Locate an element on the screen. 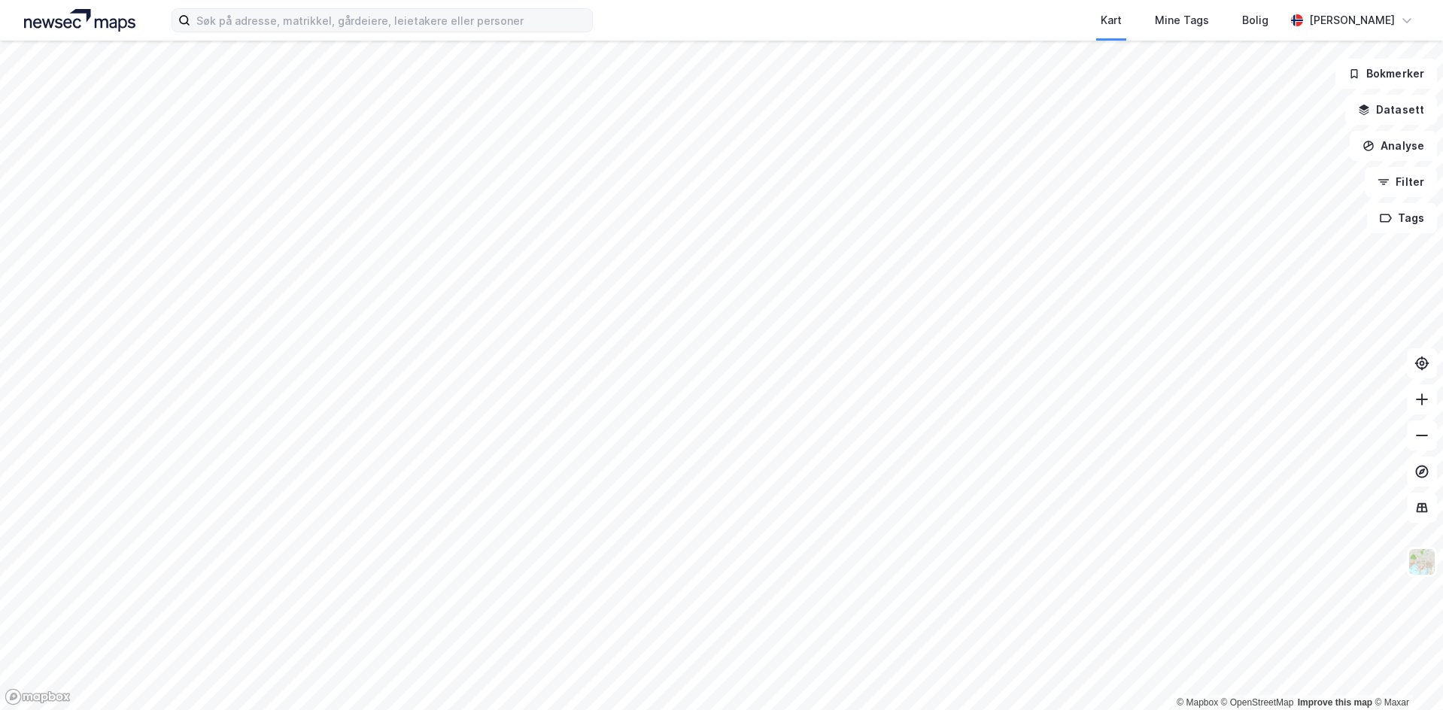 This screenshot has height=710, width=1443. img: logo.a4113a55bc3d86da70a041830d287a7e.svg is located at coordinates (80, 20).